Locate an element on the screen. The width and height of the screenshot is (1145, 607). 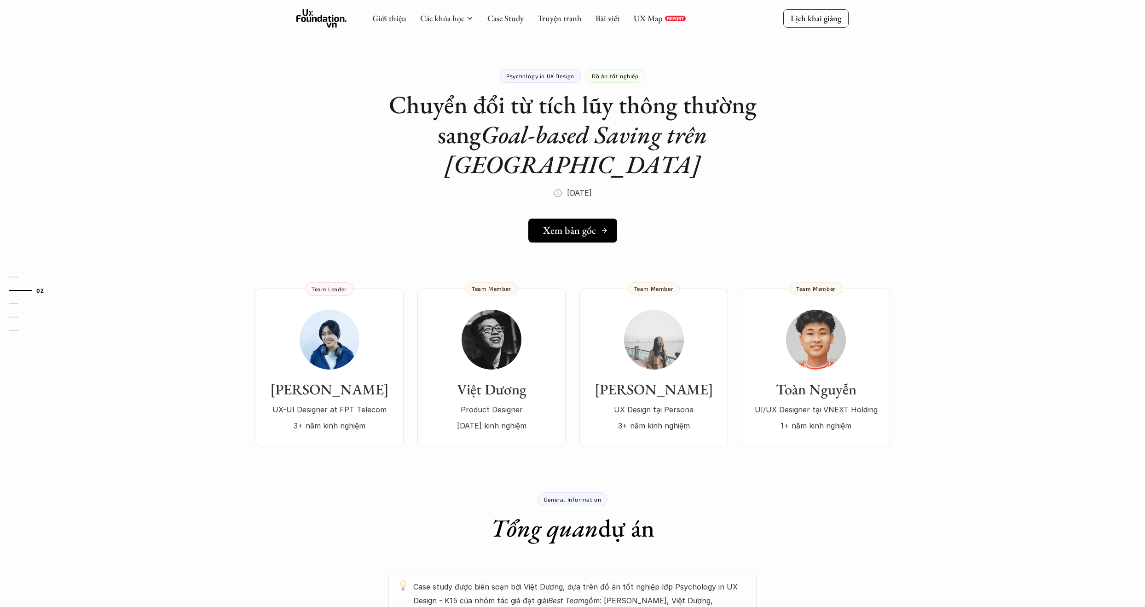
p: UX Design tại Persona is located at coordinates (653, 409).